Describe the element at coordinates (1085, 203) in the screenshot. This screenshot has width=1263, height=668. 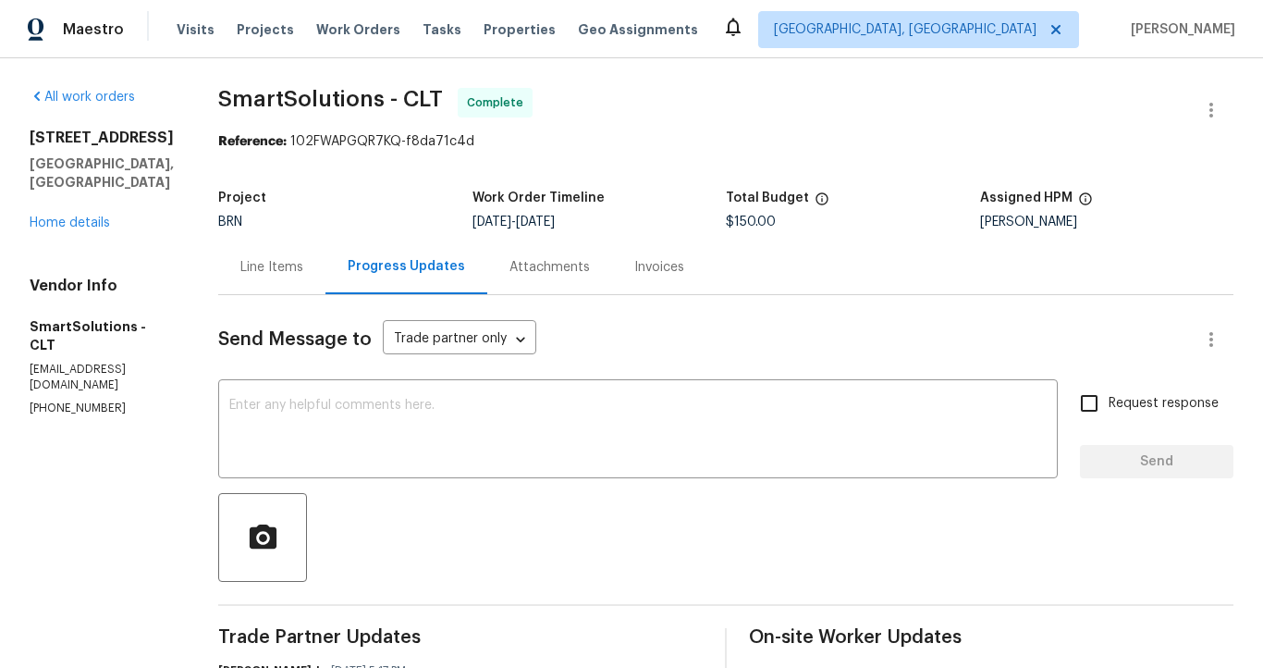
I see `span: The hpm assigned to this work order.` at that location.